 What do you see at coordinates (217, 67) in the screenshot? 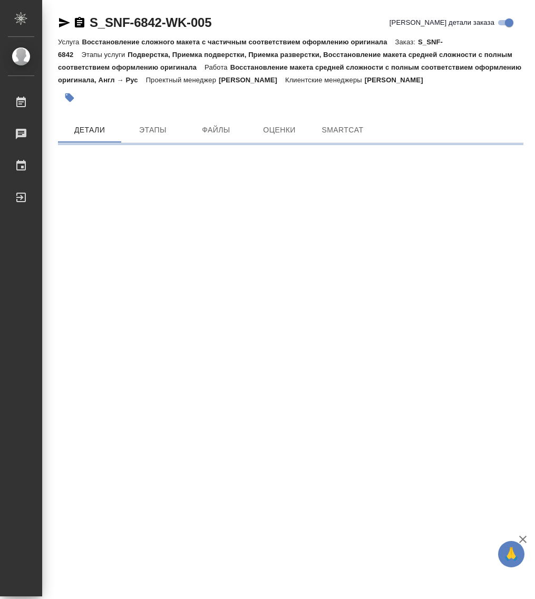
I see `p: Работа` at bounding box center [217, 67].